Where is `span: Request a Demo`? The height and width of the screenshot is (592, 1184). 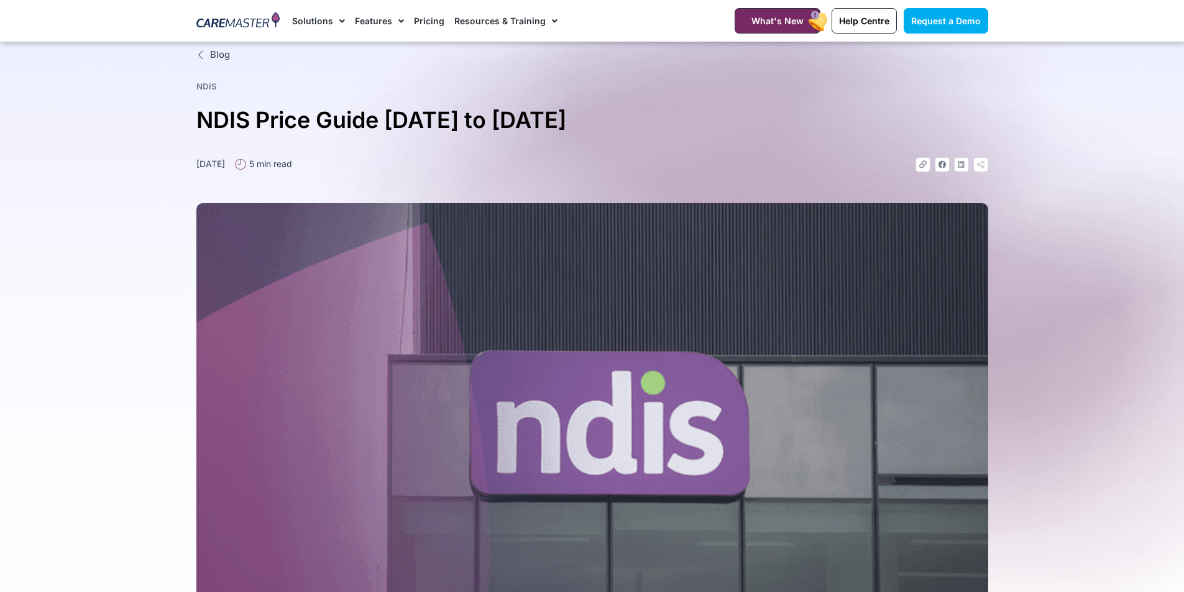
span: Request a Demo is located at coordinates (946, 21).